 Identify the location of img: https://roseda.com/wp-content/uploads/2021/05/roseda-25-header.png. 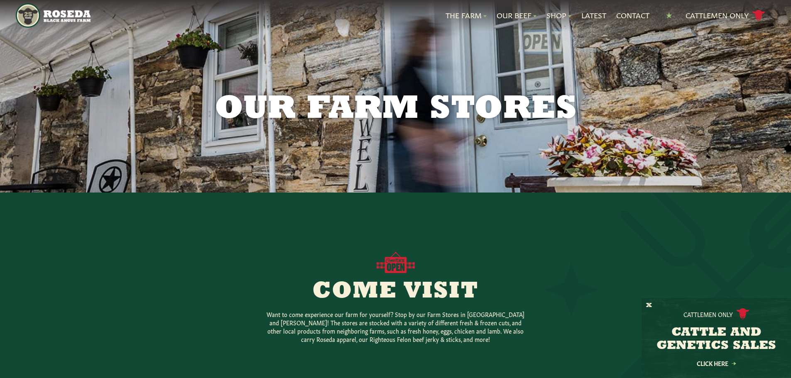
(53, 15).